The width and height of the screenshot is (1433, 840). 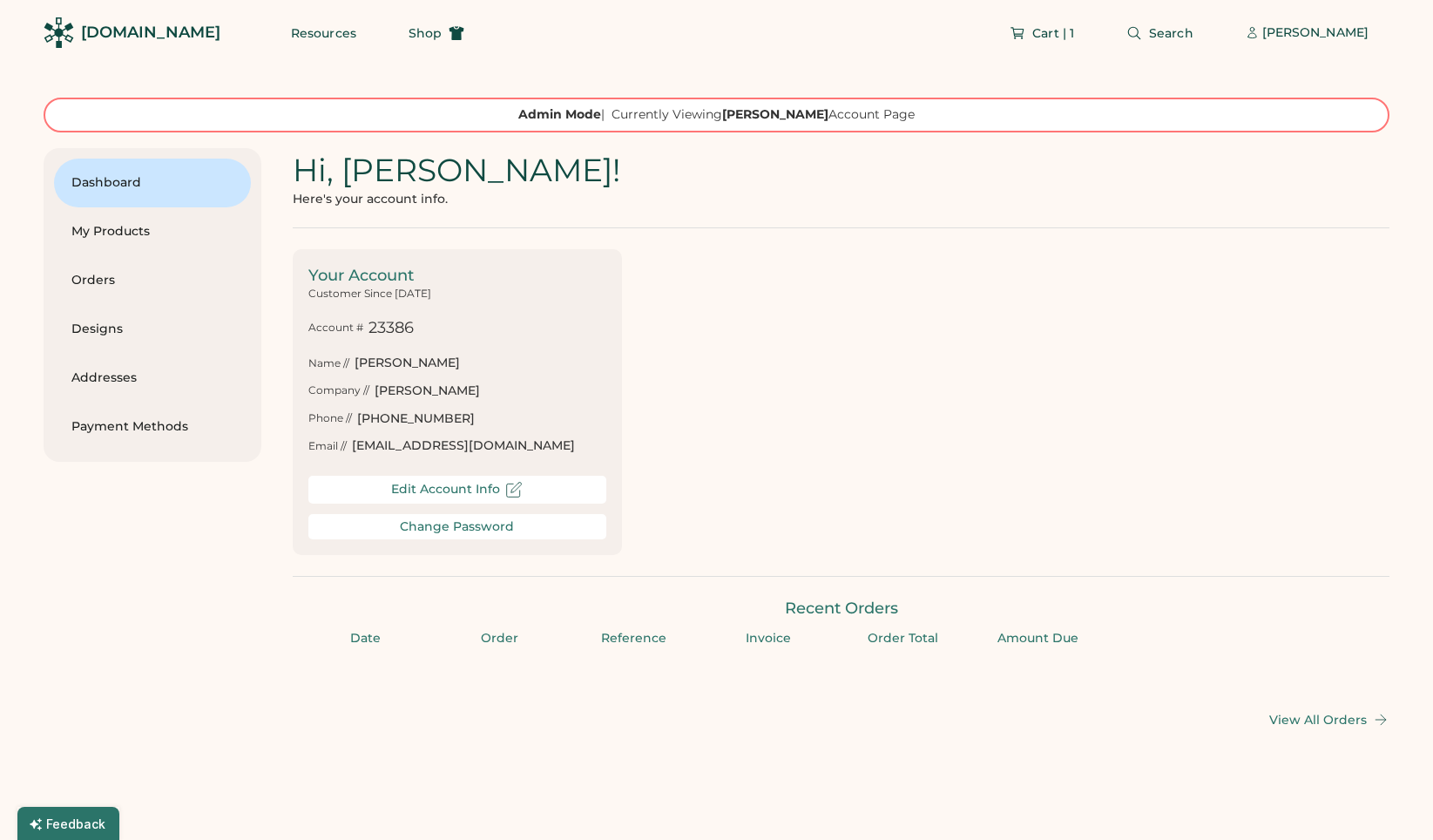 What do you see at coordinates (559, 114) in the screenshot?
I see `strong: Admin Mode` at bounding box center [559, 114].